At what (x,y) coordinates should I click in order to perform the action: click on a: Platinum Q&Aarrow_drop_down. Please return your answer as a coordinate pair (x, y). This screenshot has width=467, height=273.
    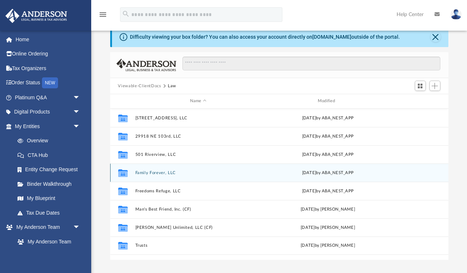
    Looking at the image, I should click on (48, 97).